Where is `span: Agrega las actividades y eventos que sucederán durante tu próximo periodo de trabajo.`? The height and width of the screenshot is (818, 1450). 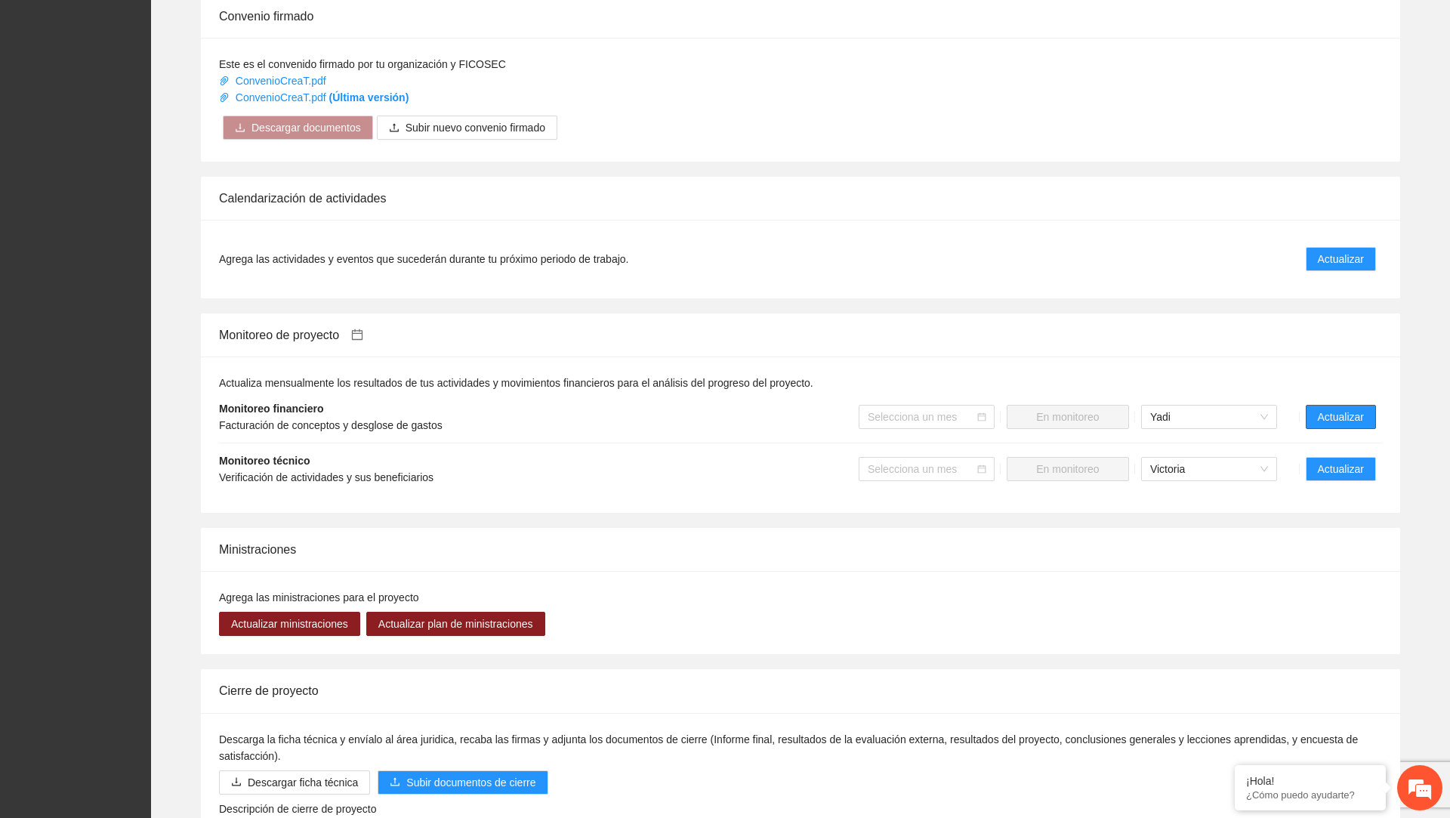
span: Agrega las actividades y eventos que sucederán durante tu próximo periodo de trabajo. is located at coordinates (424, 259).